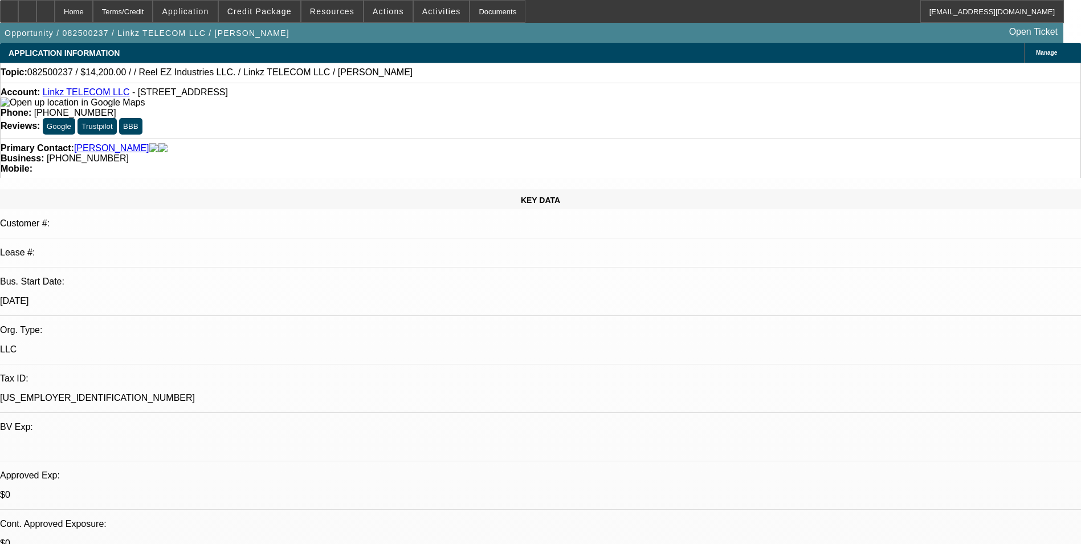 The image size is (1081, 544). Describe the element at coordinates (442, 11) in the screenshot. I see `button: Activities` at that location.